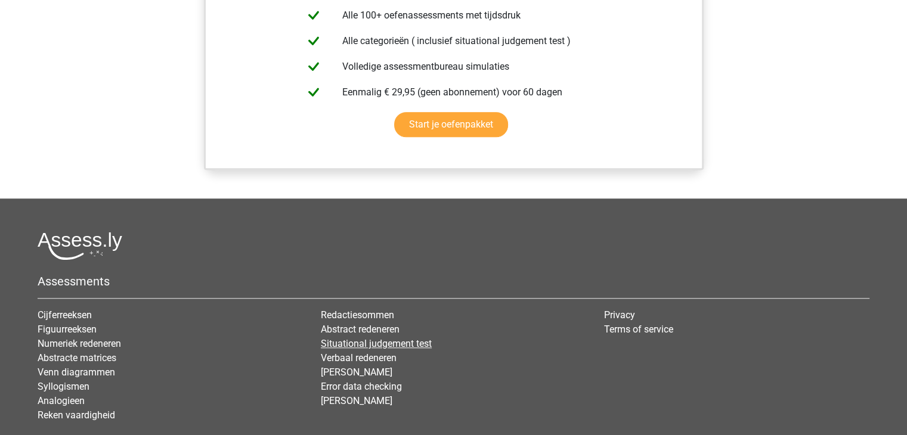  What do you see at coordinates (451, 125) in the screenshot?
I see `a: Start je oefenpakket` at bounding box center [451, 125].